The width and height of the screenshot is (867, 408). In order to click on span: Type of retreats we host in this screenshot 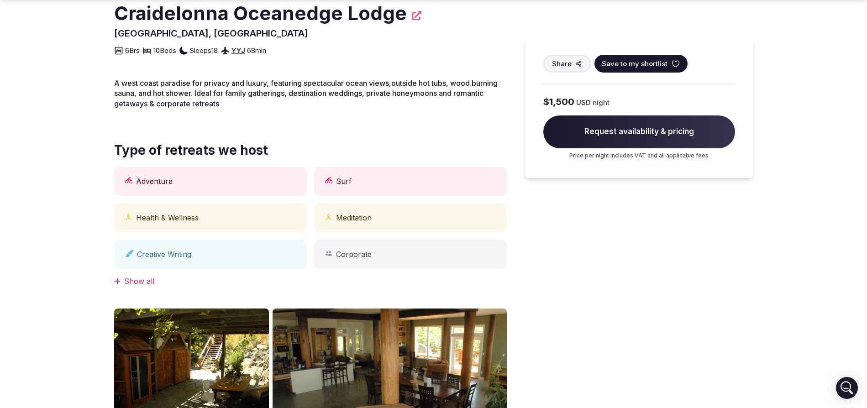, I will do `click(191, 150)`.